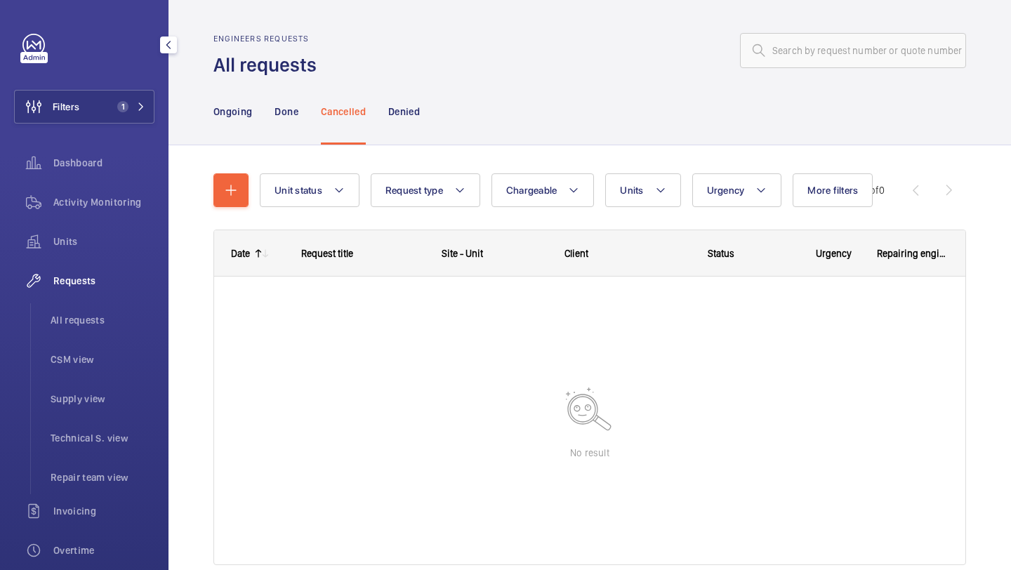 This screenshot has height=570, width=1011. I want to click on span: Status, so click(721, 253).